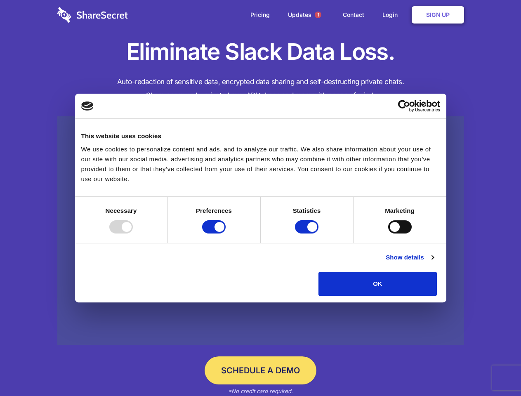  I want to click on a: Pricing, so click(260, 15).